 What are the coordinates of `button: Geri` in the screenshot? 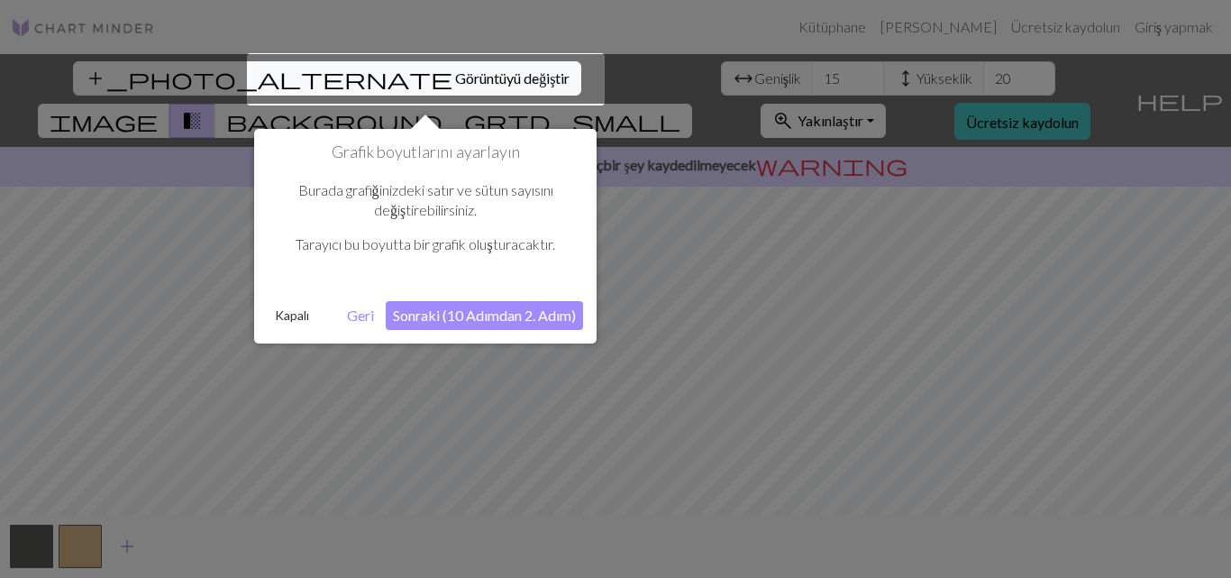 It's located at (361, 315).